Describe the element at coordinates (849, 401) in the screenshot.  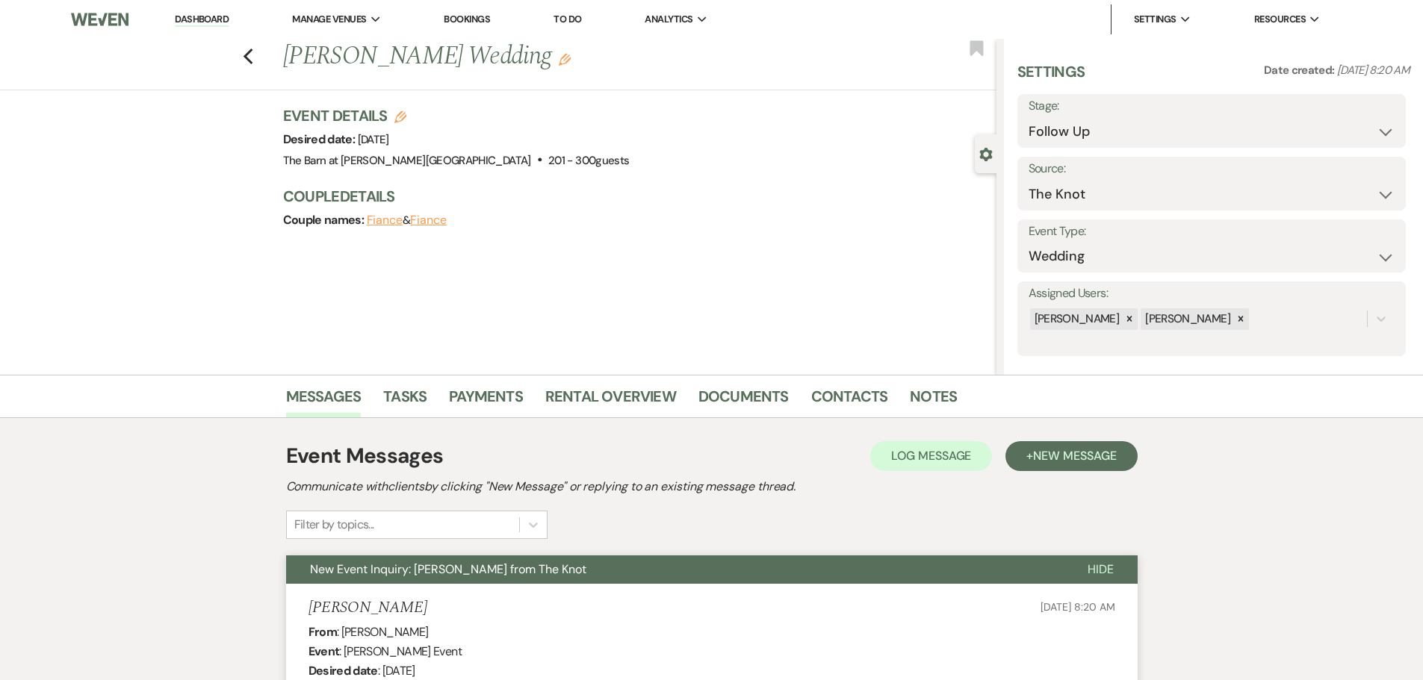
I see `a: Contacts` at that location.